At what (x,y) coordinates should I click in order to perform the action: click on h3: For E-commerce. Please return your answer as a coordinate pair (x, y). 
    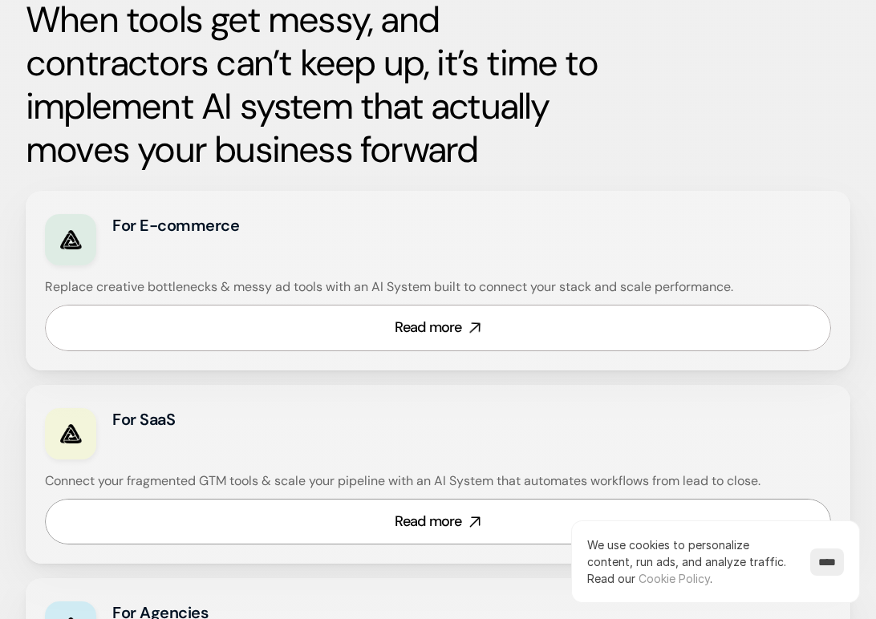
    Looking at the image, I should click on (238, 225).